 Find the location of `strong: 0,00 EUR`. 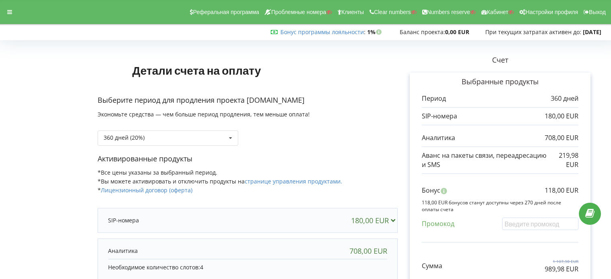

strong: 0,00 EUR is located at coordinates (457, 32).